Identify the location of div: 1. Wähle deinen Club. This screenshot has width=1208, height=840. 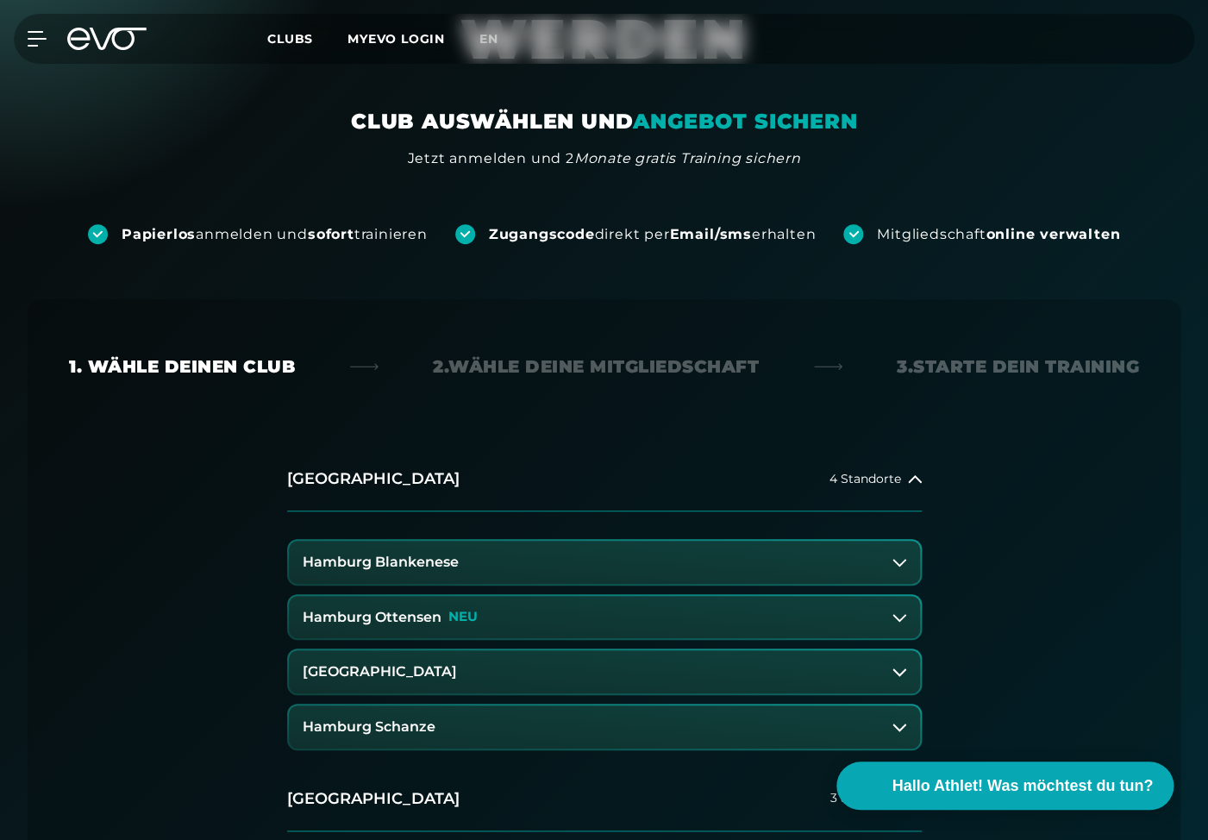
(182, 366).